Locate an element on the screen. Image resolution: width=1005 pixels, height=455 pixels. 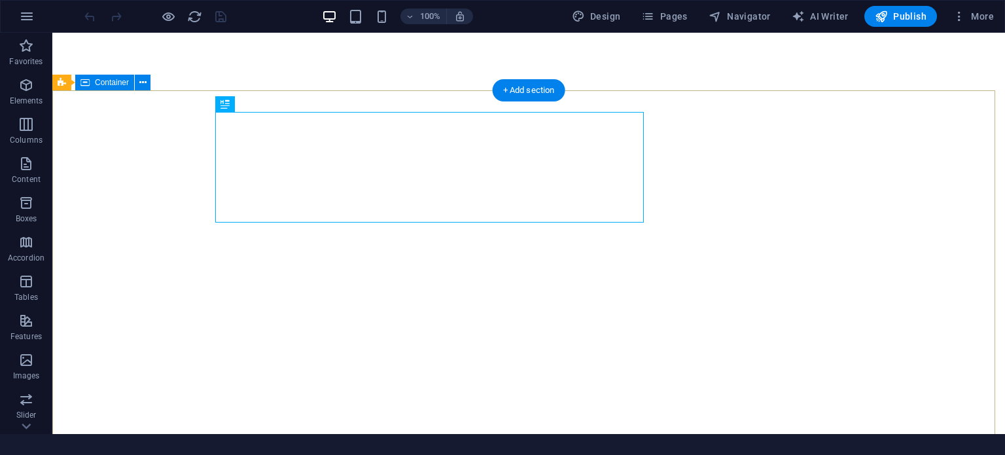
h6: 100% is located at coordinates (430, 16).